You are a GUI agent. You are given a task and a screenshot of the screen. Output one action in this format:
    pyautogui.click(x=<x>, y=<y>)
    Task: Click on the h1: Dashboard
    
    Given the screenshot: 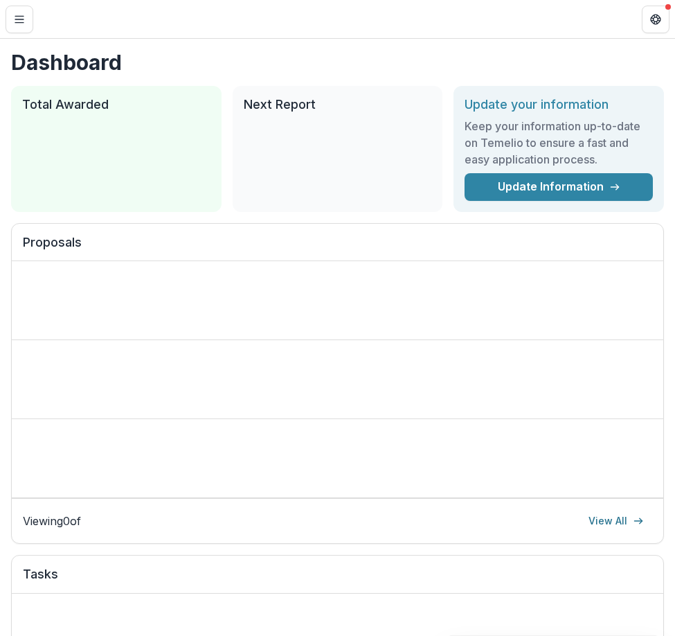 What is the action you would take?
    pyautogui.click(x=337, y=62)
    